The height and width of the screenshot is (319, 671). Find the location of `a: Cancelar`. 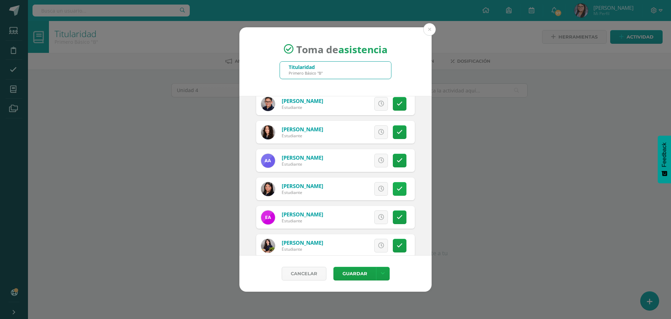

a: Cancelar is located at coordinates (304, 273).